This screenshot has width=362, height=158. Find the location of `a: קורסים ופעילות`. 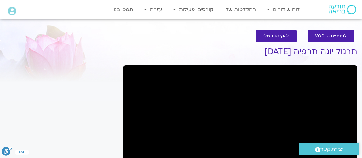

a: קורסים ופעילות is located at coordinates (193, 9).